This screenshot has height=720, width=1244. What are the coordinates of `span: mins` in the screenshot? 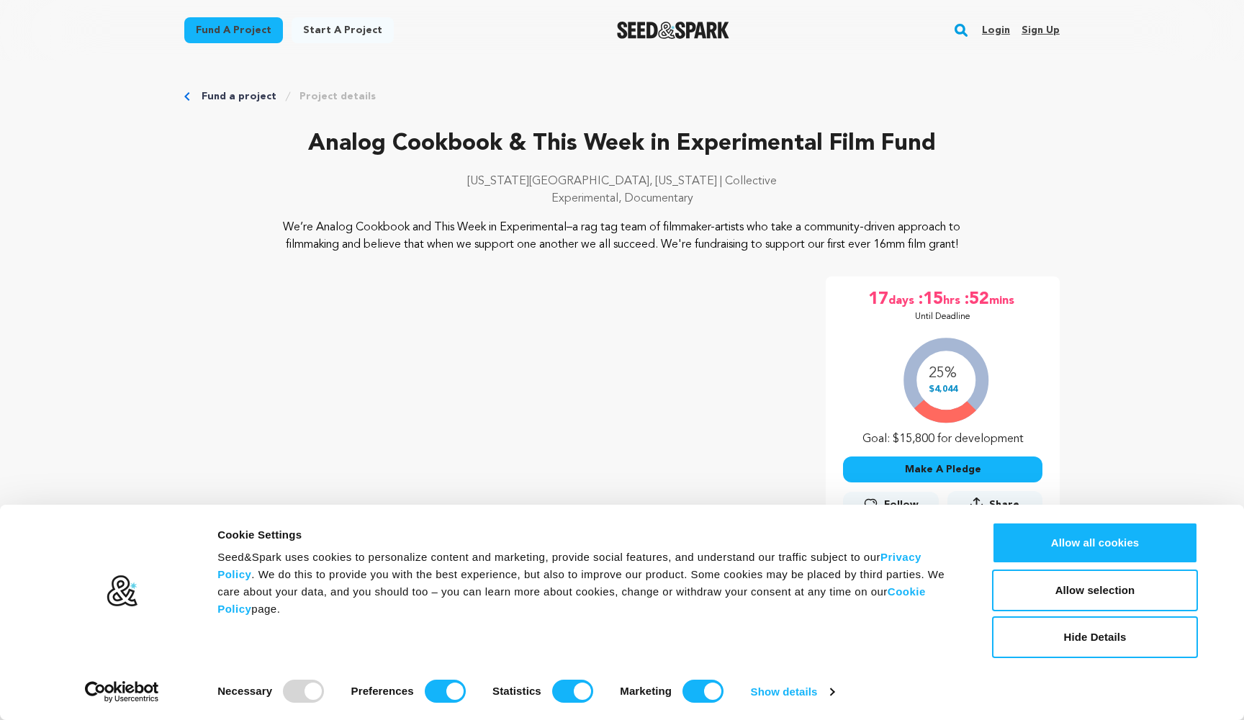 It's located at (1003, 300).